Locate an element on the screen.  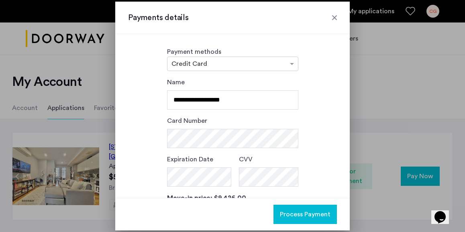
label: Name is located at coordinates (176, 82).